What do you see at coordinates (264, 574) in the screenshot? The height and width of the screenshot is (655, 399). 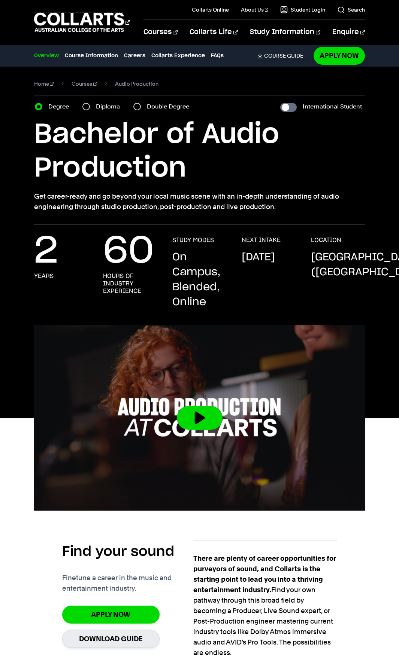 I see `strong: There are plenty of career opportunities for purveyors of sound, and Collarts is the starting poi...` at bounding box center [264, 574].